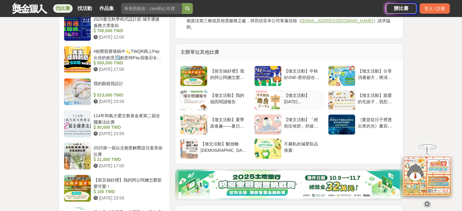 This screenshot has width=462, height=211. I want to click on input: 有長照挺你，care到心坎裡！青春出手，拍出照顧 影音徵件活動, so click(152, 9).